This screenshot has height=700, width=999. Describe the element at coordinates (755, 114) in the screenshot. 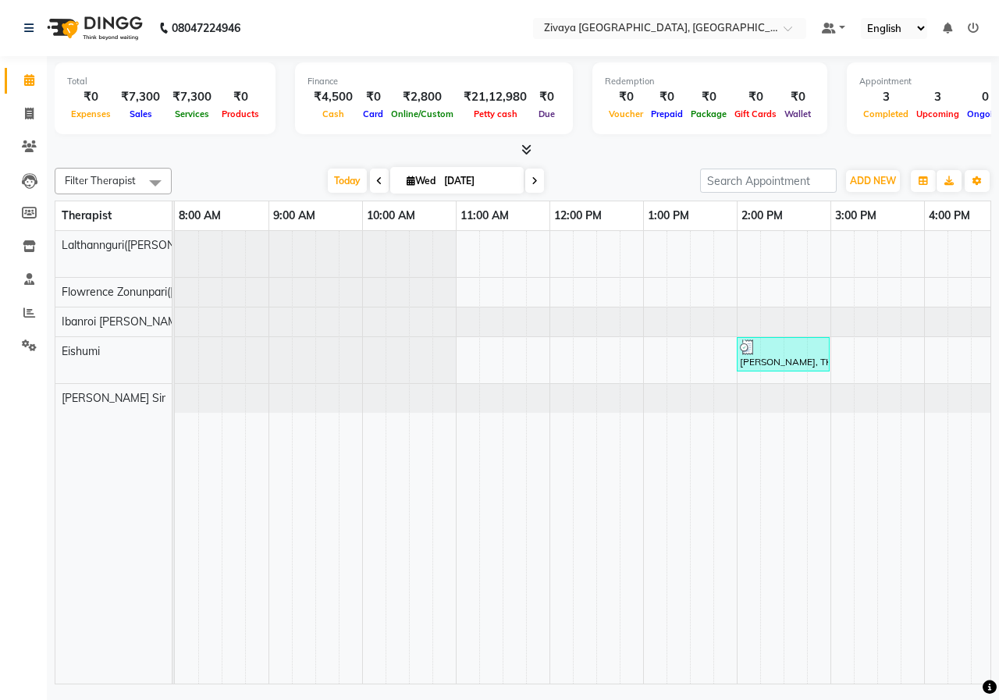

I see `span: Gift Cards` at that location.